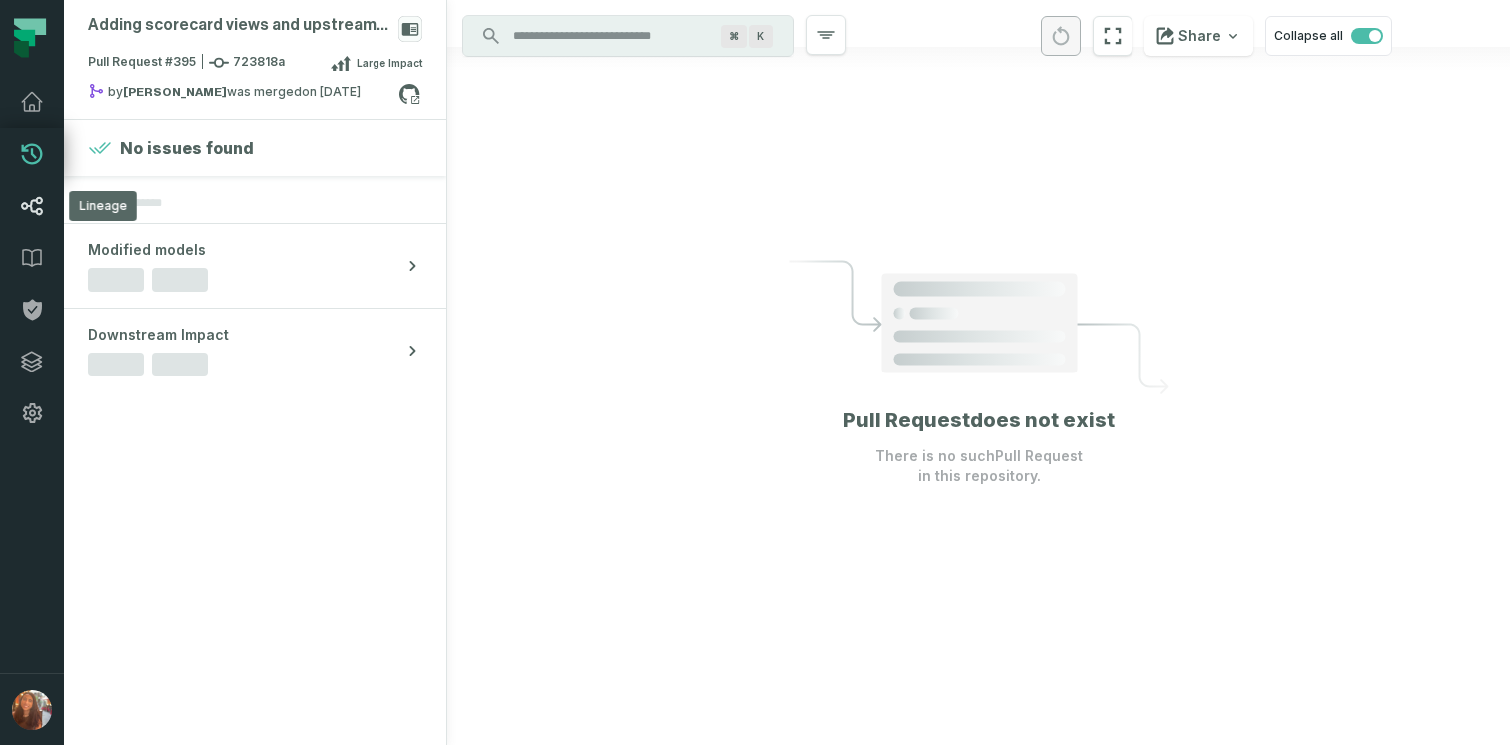 The height and width of the screenshot is (745, 1510). Describe the element at coordinates (979, 420) in the screenshot. I see `h1: Pull Request does not exist` at that location.